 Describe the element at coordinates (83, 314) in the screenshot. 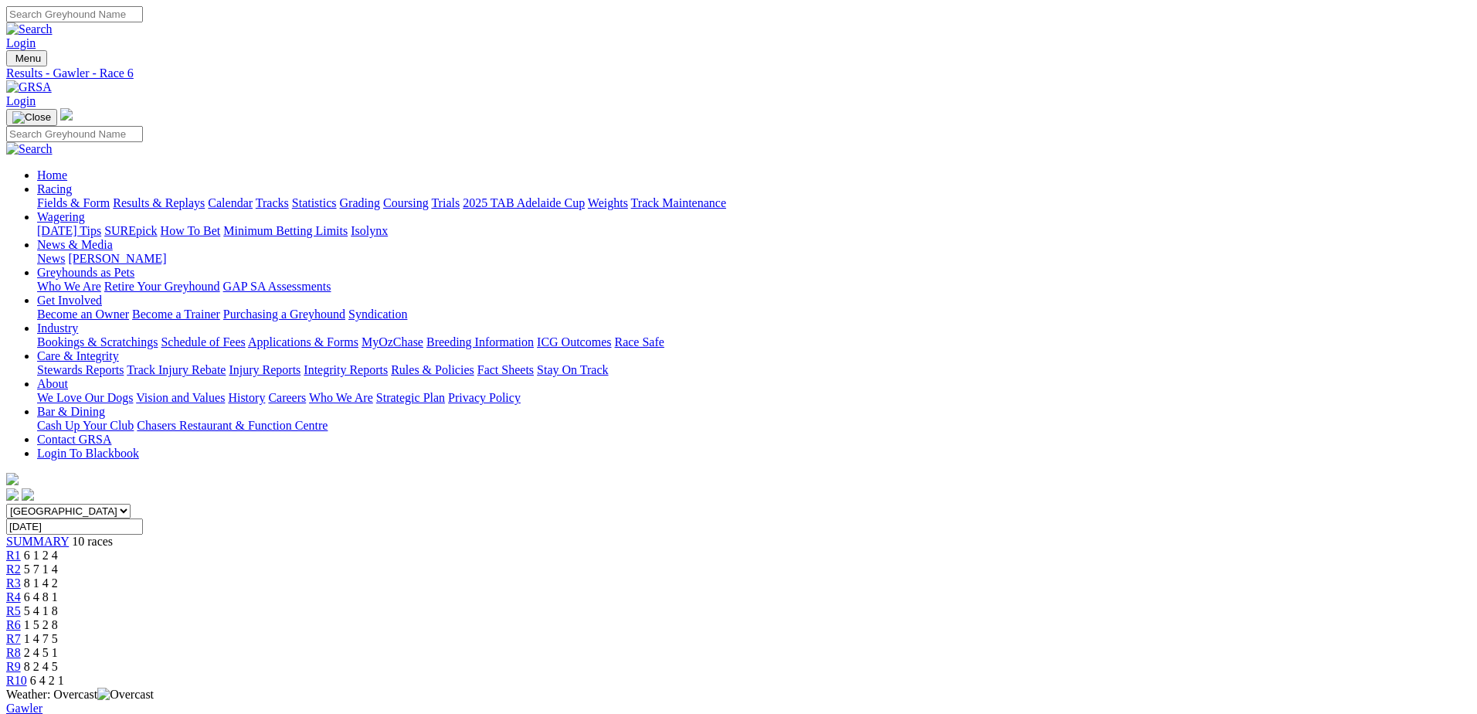

I see `a: Become an Owner` at that location.